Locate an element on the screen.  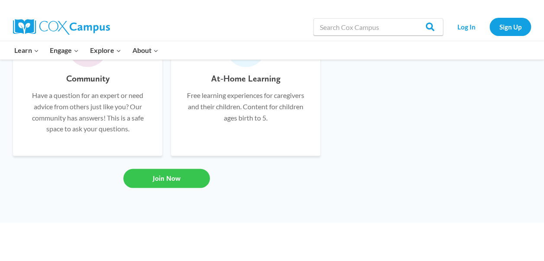
button: Child menu of About is located at coordinates (145, 50).